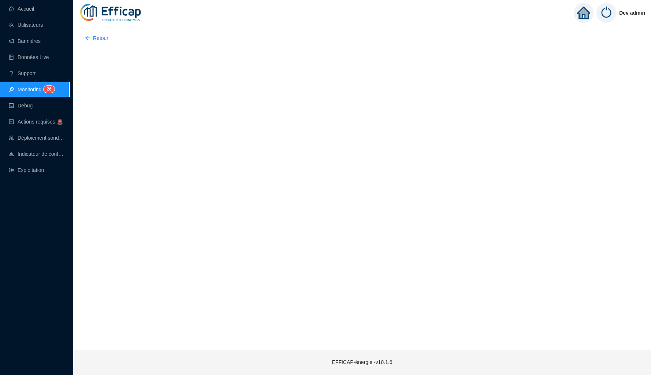 This screenshot has height=375, width=651. What do you see at coordinates (26, 25) in the screenshot?
I see `a: teamUtilisateurs` at bounding box center [26, 25].